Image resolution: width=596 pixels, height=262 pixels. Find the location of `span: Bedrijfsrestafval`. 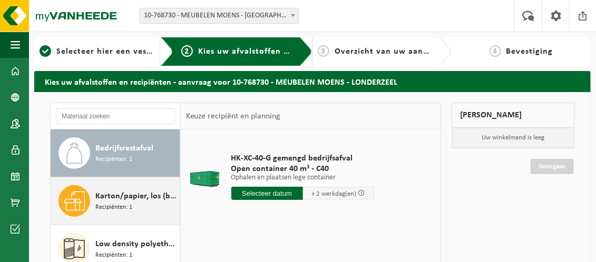

span: Bedrijfsrestafval is located at coordinates (124, 149).